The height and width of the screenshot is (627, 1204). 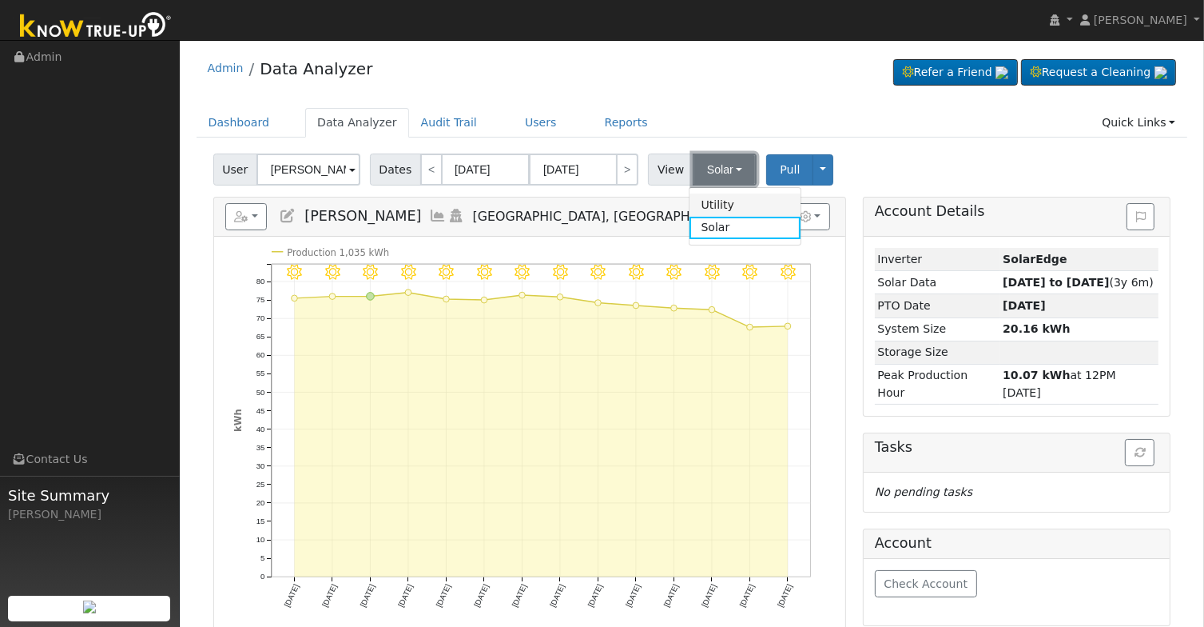 What do you see at coordinates (260, 447) in the screenshot?
I see `text: 35` at bounding box center [260, 447].